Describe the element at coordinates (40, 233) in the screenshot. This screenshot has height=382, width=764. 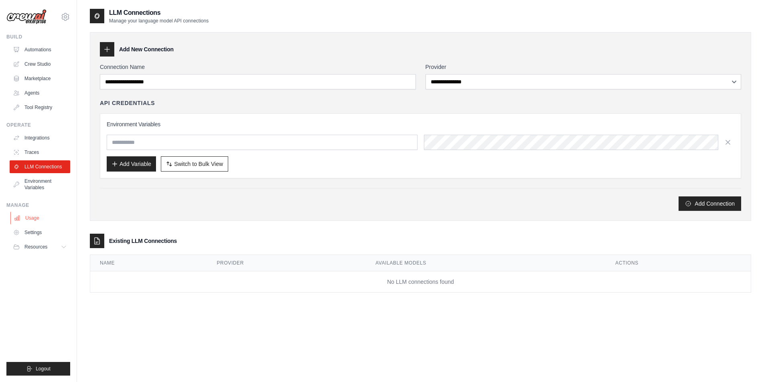
I see `a: Settings` at that location.